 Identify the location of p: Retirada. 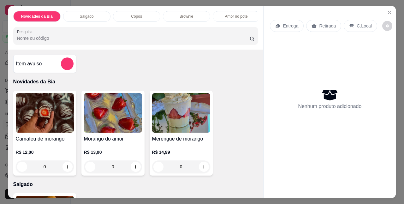
(327, 26).